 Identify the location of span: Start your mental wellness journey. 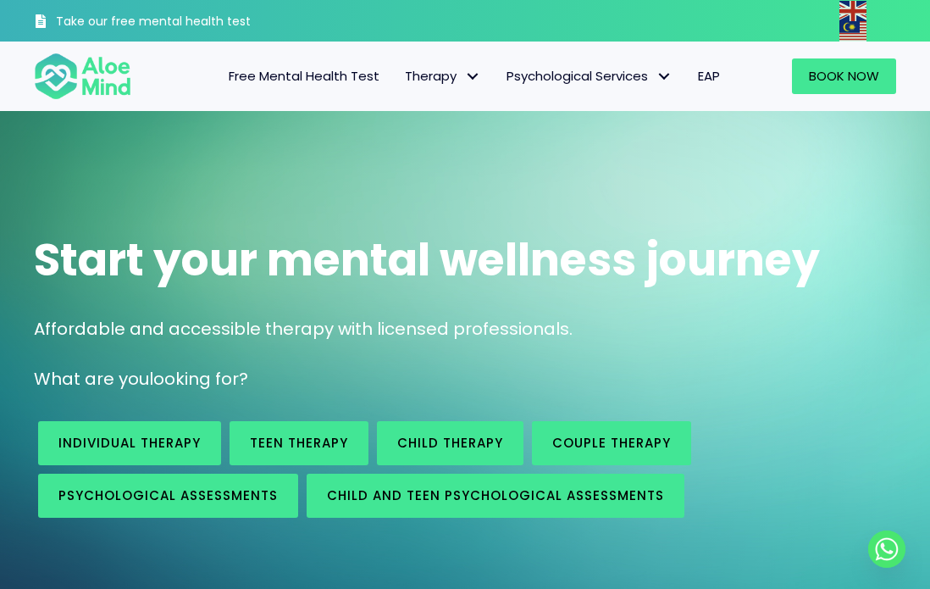
(427, 259).